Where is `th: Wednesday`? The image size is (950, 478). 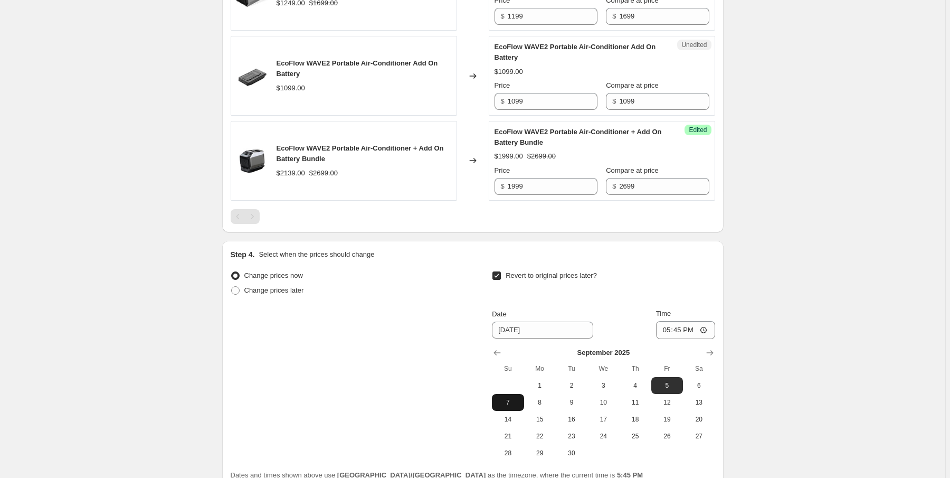 th: Wednesday is located at coordinates (603, 368).